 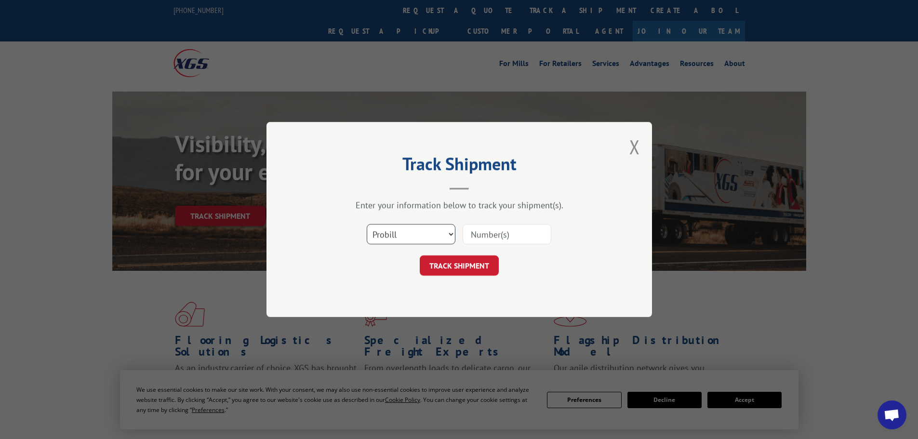 What do you see at coordinates (892, 415) in the screenshot?
I see `div: Open chat` at bounding box center [892, 415].